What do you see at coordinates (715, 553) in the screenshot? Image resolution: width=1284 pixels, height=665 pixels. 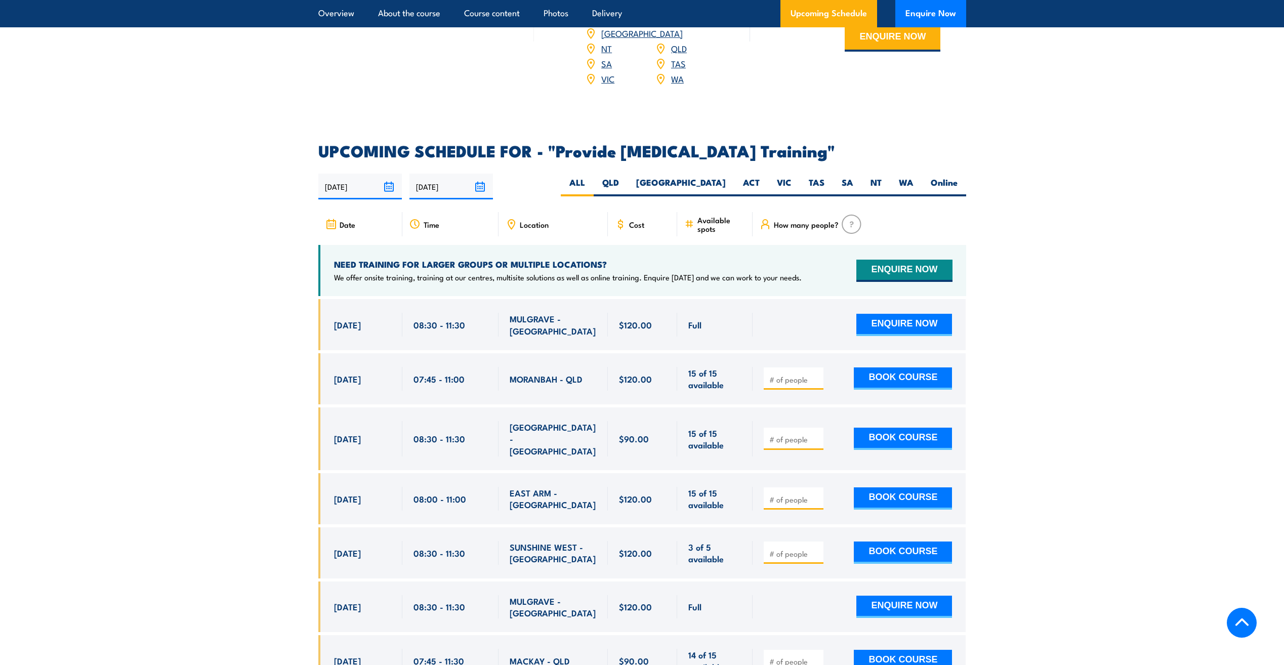 I see `span: 3 of 5 available` at bounding box center [715, 553].